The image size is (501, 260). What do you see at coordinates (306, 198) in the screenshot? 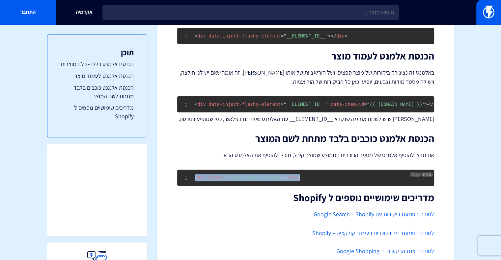
I see `h2: מדריכים שימושיים נוספים ל Shopify` at bounding box center [306, 198].